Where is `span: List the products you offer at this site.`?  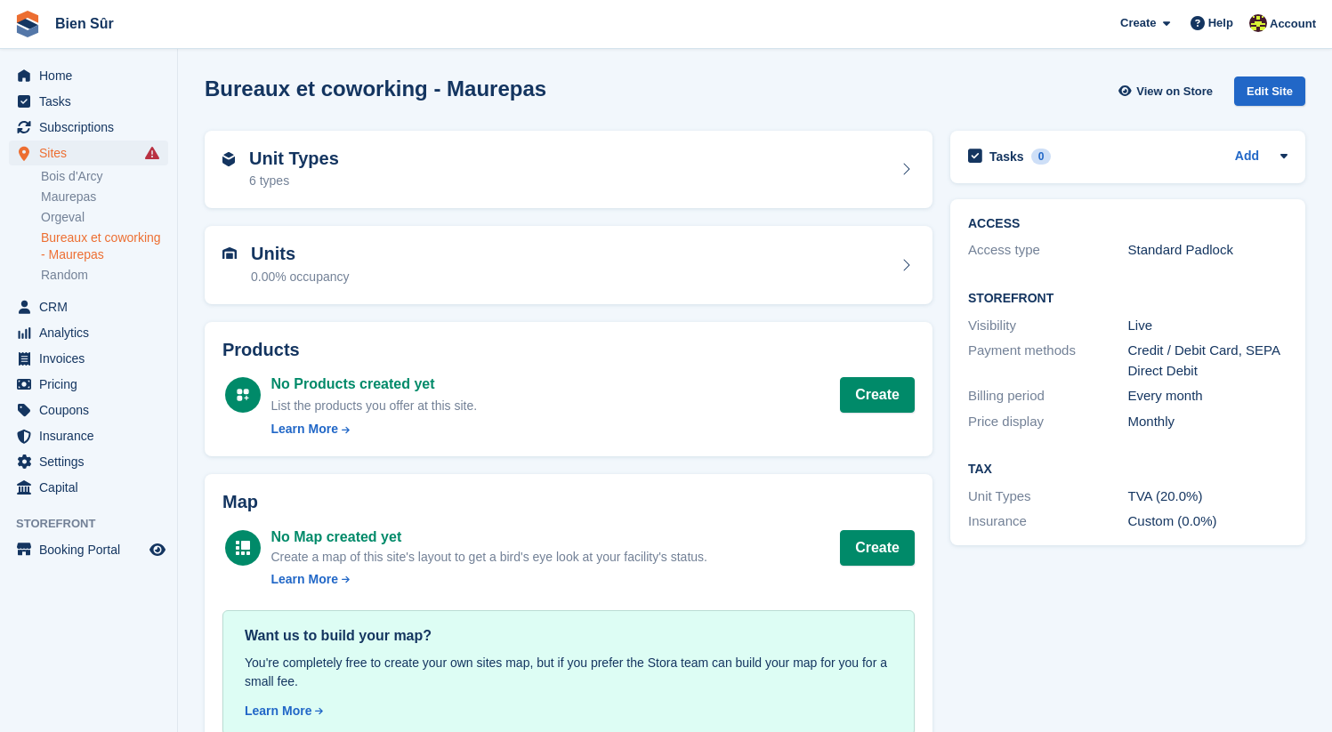 span: List the products you offer at this site. is located at coordinates (375, 406).